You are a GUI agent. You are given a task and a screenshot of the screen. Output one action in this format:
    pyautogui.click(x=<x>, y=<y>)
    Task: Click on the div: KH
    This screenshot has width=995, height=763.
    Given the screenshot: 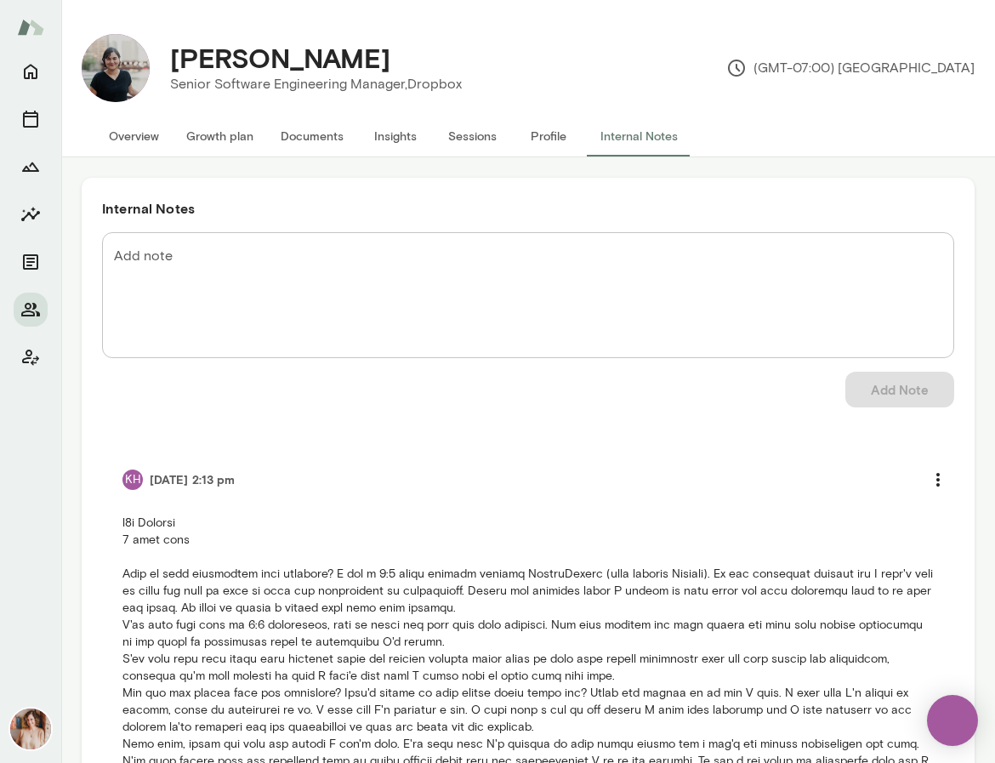 What is the action you would take?
    pyautogui.click(x=133, y=480)
    